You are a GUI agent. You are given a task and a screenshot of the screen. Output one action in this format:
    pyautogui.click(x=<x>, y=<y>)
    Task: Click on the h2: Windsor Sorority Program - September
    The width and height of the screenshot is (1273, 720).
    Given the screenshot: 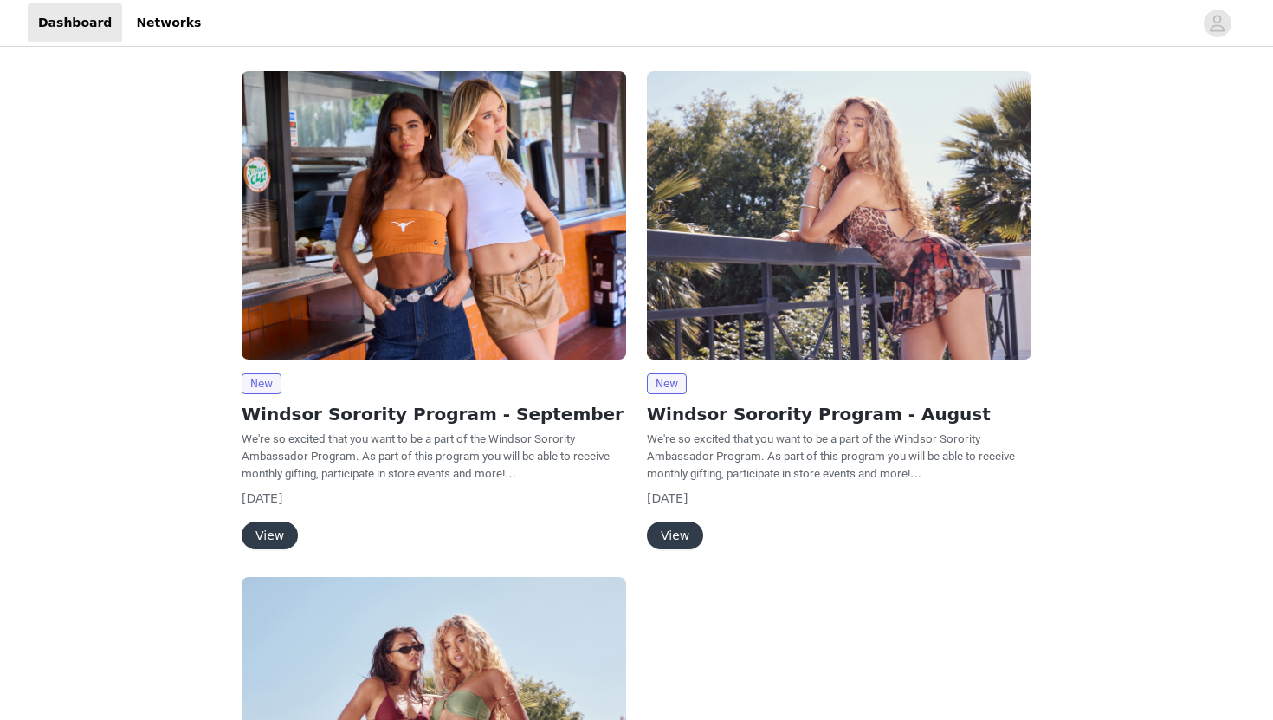 What is the action you would take?
    pyautogui.click(x=434, y=414)
    